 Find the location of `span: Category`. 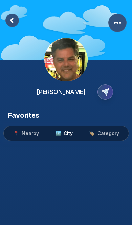

span: Category is located at coordinates (108, 133).